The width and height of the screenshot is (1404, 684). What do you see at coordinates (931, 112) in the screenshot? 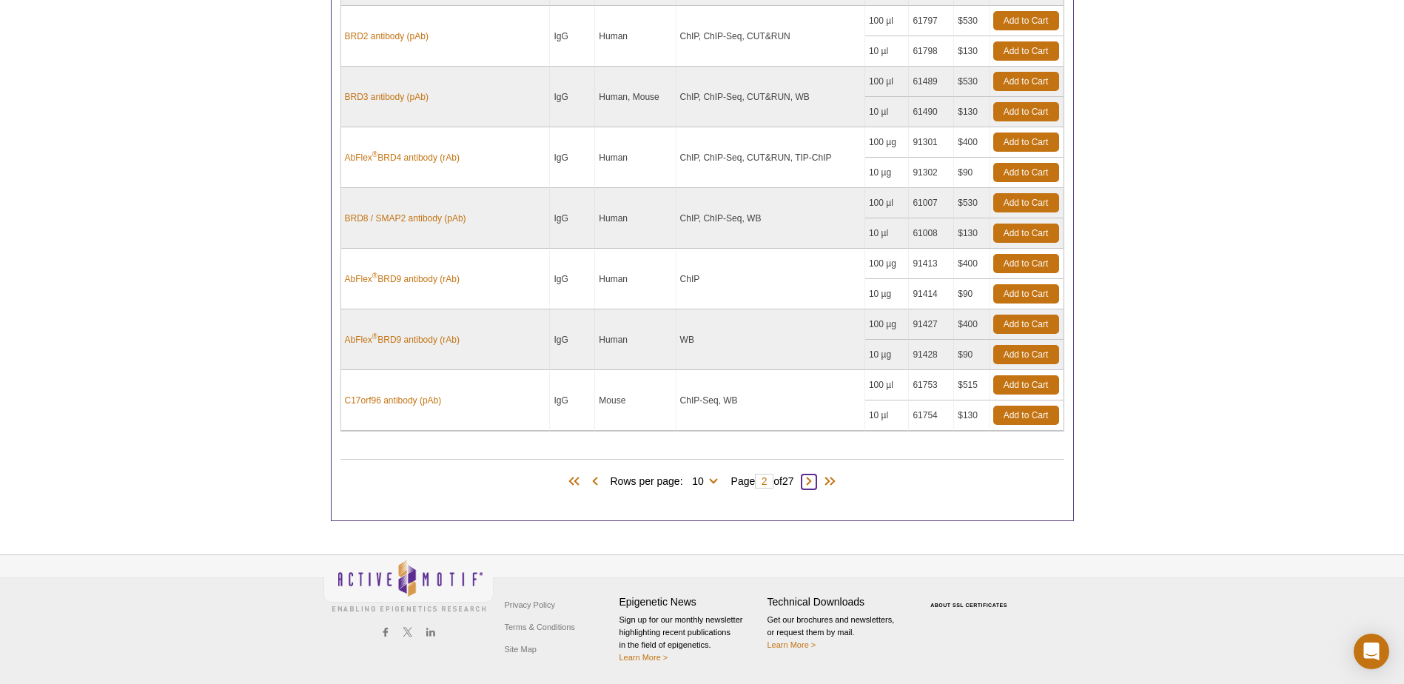
I see `td: 61490` at bounding box center [931, 112].